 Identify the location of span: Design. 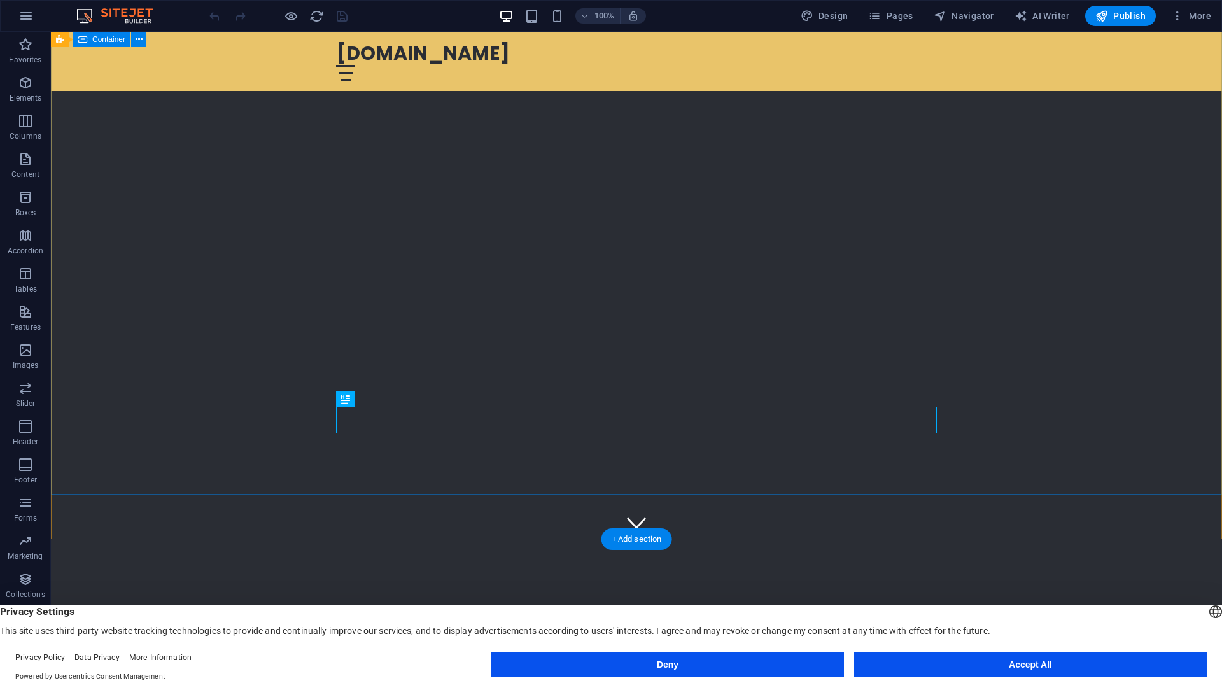
(824, 16).